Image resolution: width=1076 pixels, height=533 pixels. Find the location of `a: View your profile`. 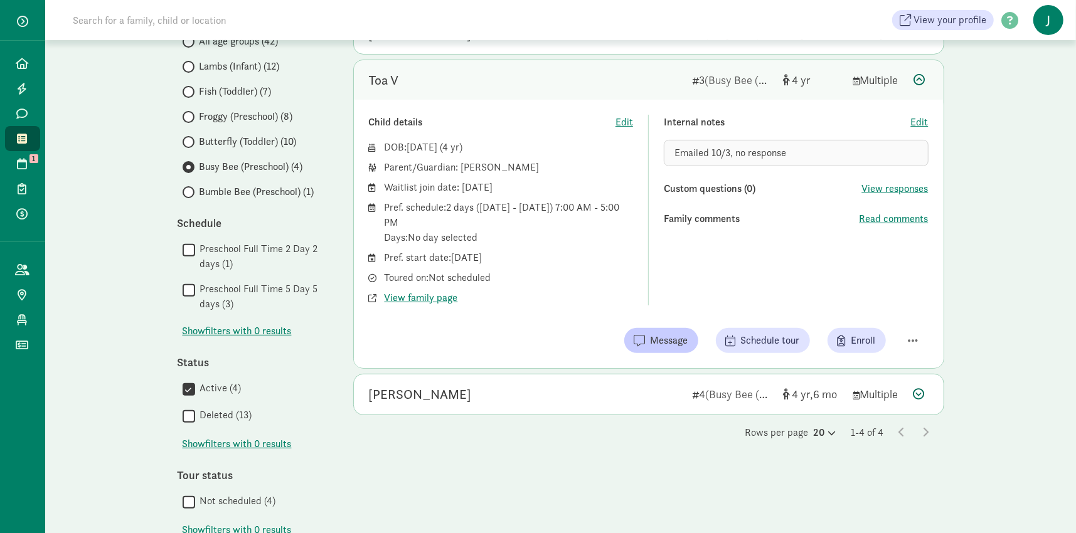

a: View your profile is located at coordinates (943, 20).